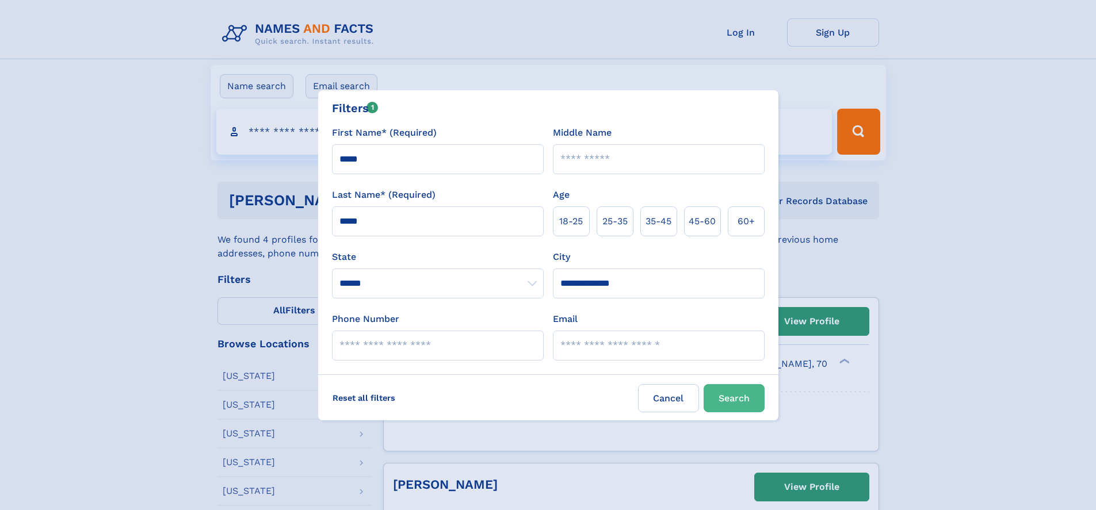  Describe the element at coordinates (669, 398) in the screenshot. I see `label: Cancel` at that location.